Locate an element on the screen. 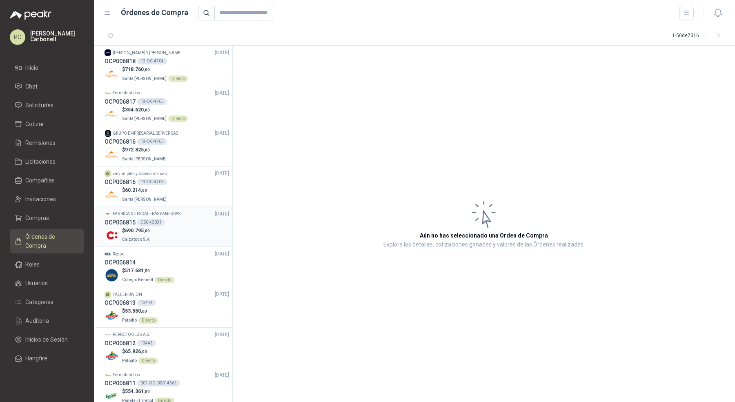 This screenshot has height=402, width=735. a: Compañías is located at coordinates (47, 180).